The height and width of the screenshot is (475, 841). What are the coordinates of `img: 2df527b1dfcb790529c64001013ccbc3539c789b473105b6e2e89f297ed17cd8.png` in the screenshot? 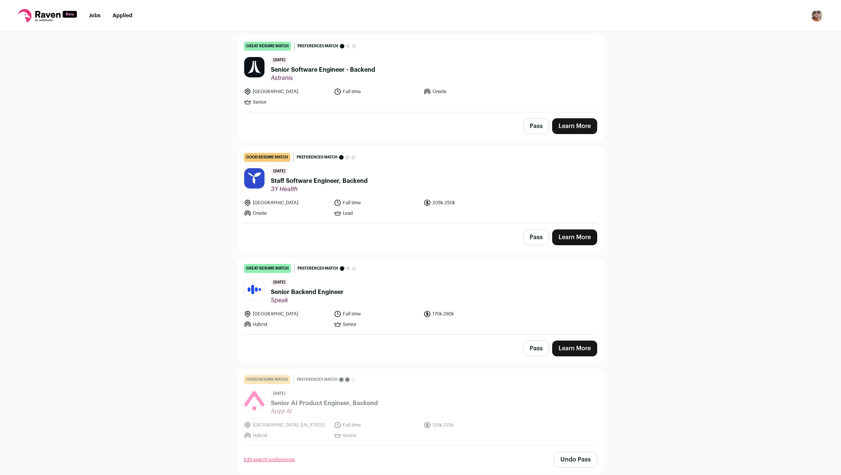 It's located at (254, 400).